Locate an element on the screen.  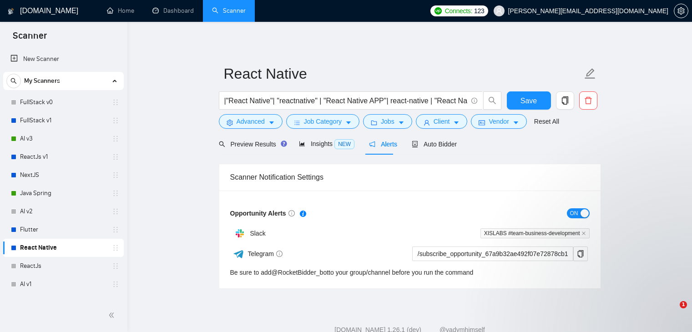
a: AI v1 is located at coordinates (63, 284).